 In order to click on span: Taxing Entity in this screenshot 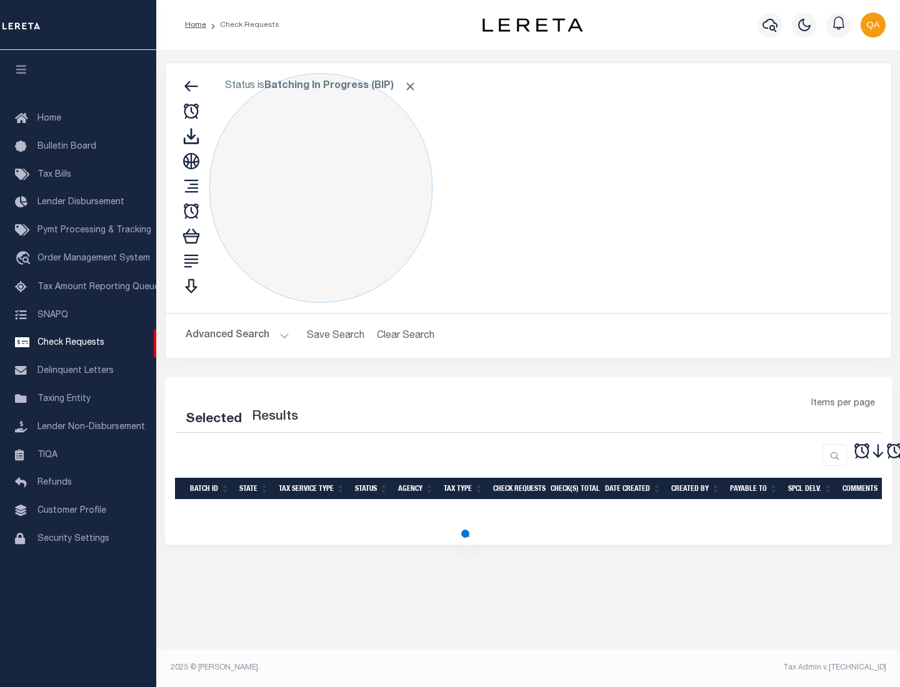, I will do `click(64, 399)`.